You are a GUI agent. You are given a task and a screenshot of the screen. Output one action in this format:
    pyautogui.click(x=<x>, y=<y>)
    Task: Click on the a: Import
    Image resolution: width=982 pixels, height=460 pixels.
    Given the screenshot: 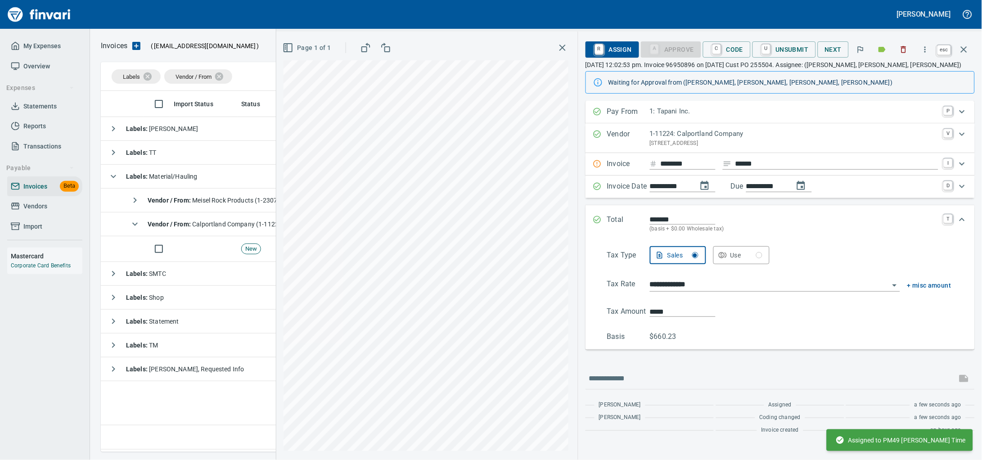 What is the action you would take?
    pyautogui.click(x=45, y=226)
    